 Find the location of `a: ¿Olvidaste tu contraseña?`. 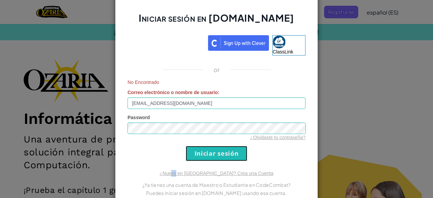

a: ¿Olvidaste tu contraseña? is located at coordinates (278, 137).